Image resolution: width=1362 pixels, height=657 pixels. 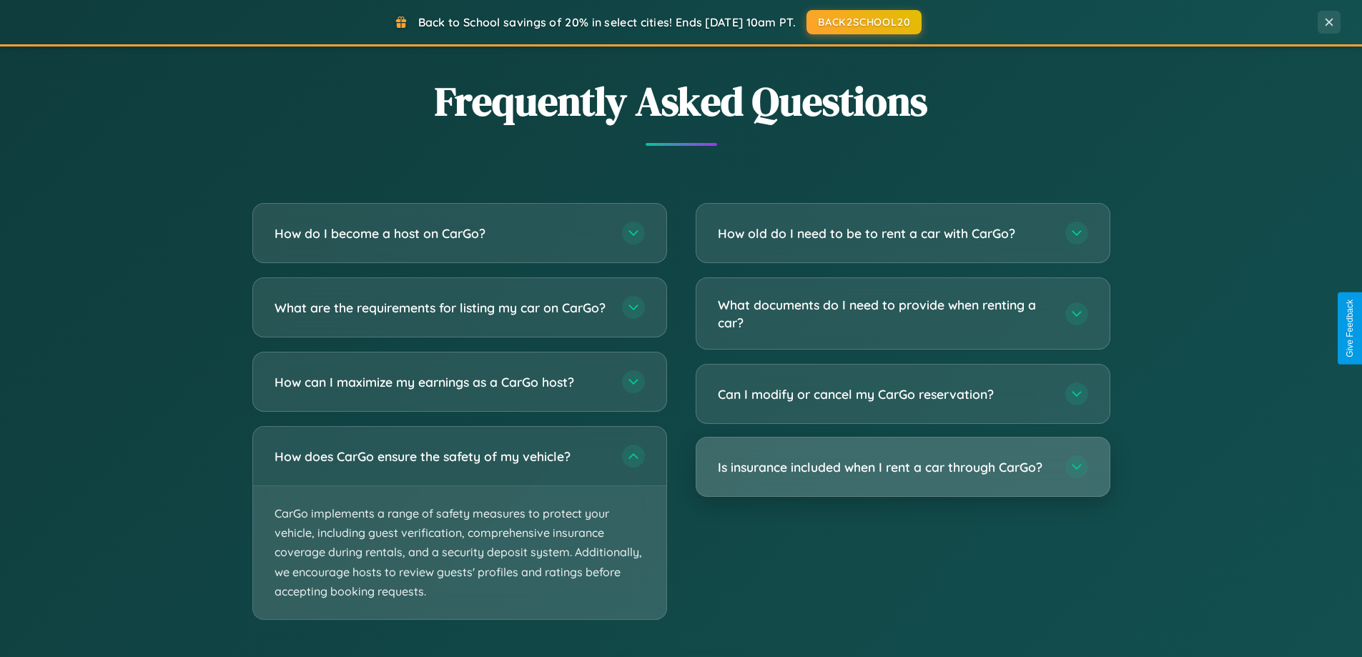 I want to click on h3: Can I modify or cancel my CarGo reservation?, so click(x=885, y=394).